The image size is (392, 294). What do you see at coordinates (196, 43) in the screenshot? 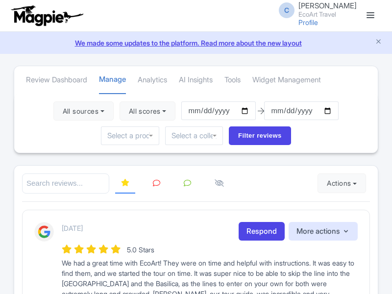
I see `a: We made some updates to the platform. Read more about the new layout` at bounding box center [196, 43].